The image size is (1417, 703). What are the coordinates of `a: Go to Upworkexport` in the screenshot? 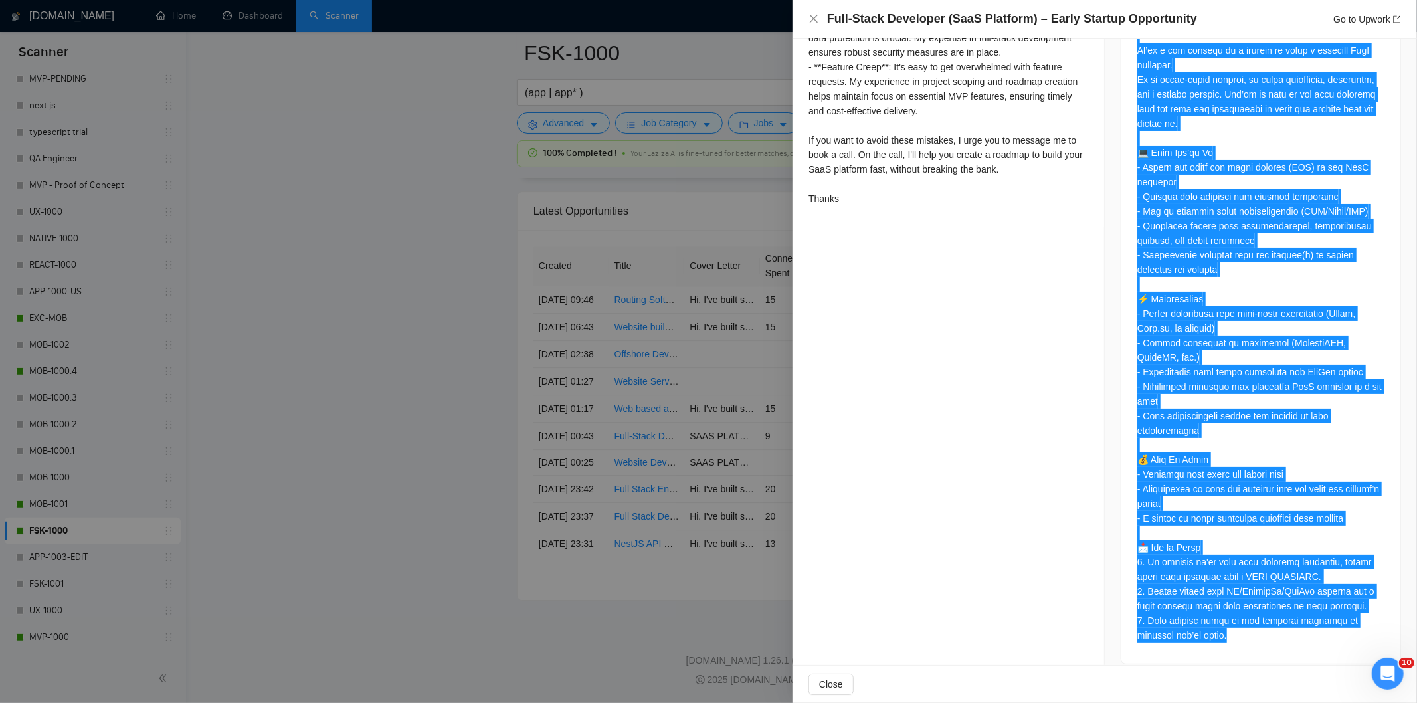 It's located at (1367, 19).